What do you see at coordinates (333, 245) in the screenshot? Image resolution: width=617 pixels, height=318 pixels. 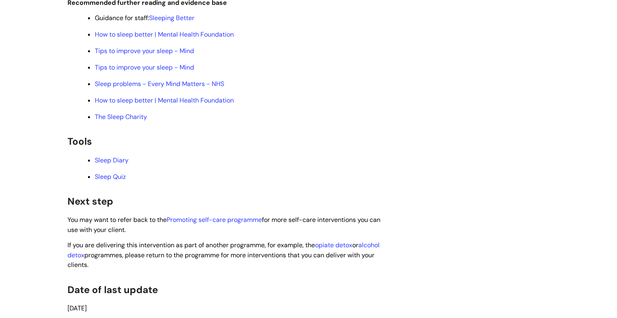 I see `a: opiate detox` at bounding box center [333, 245].